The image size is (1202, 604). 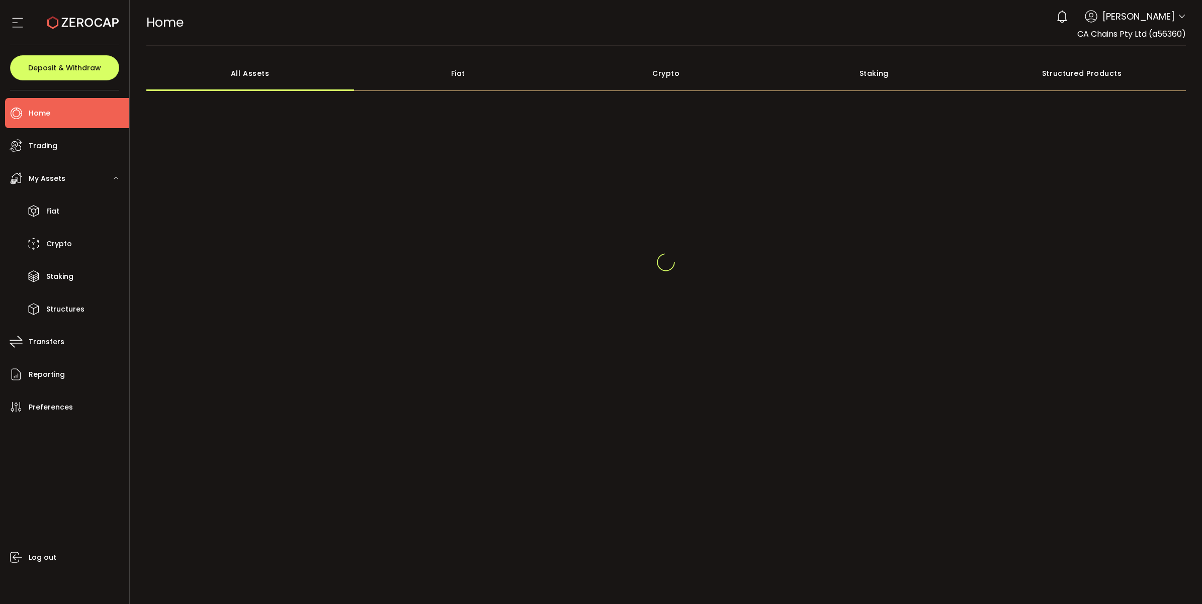 I want to click on span: Reporting, so click(x=47, y=375).